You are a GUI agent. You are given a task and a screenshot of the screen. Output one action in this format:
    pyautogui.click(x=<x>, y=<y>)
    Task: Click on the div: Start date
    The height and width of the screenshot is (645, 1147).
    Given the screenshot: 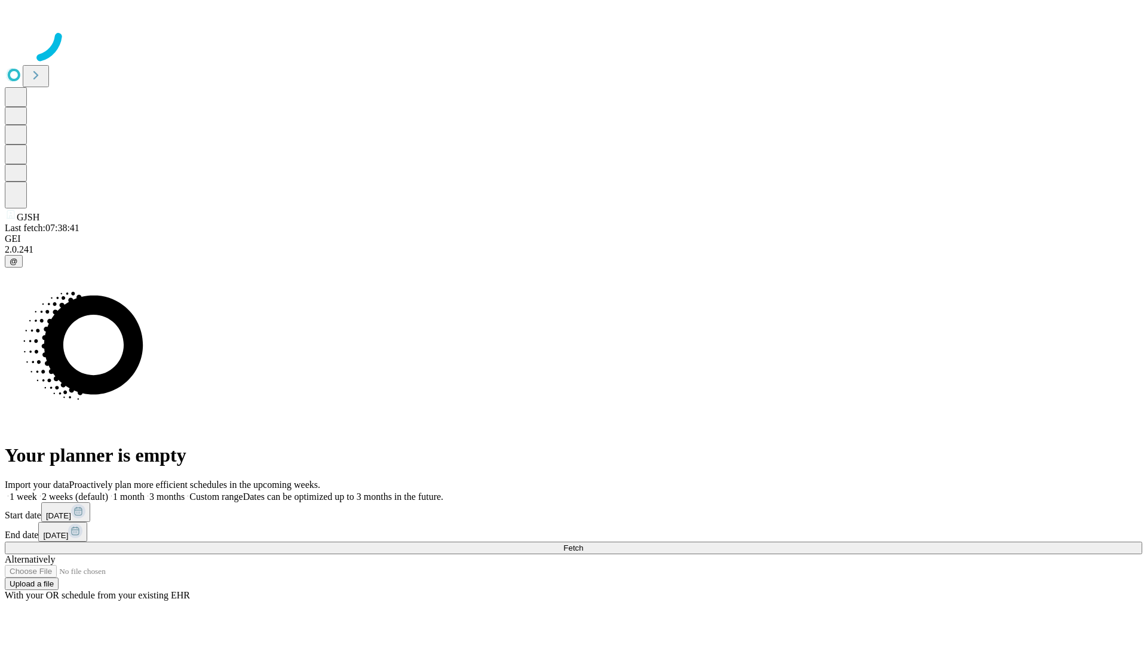 What is the action you would take?
    pyautogui.click(x=573, y=512)
    